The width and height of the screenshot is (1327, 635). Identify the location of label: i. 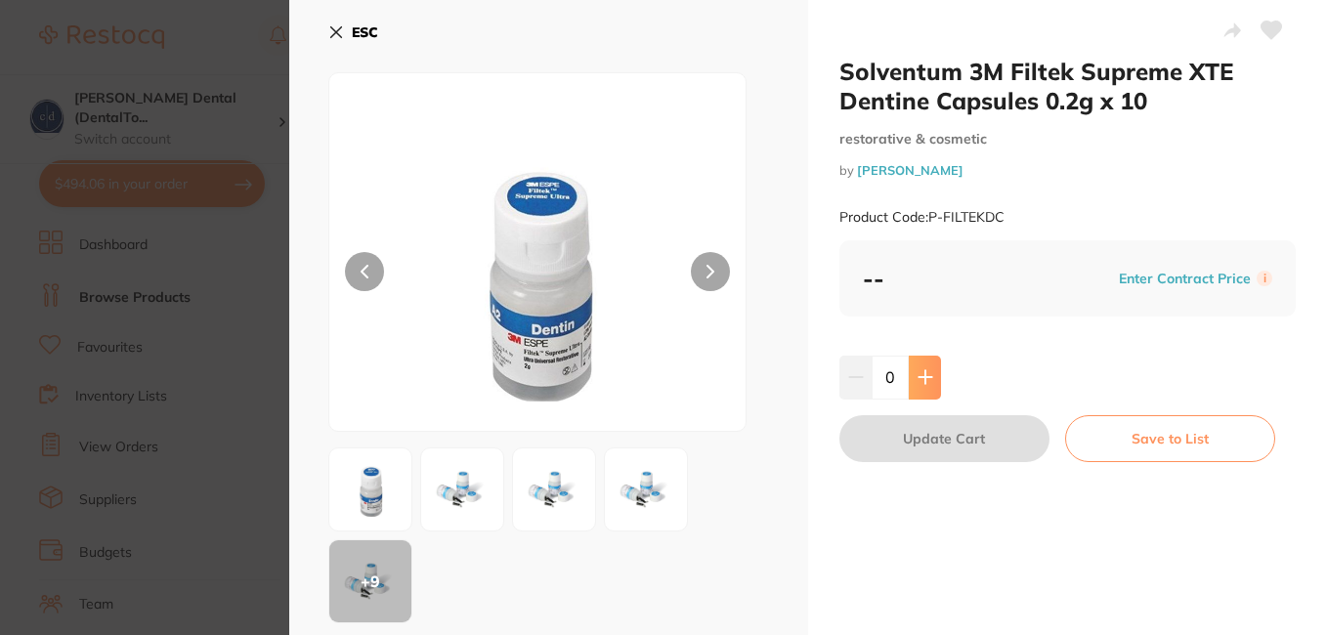
(1265, 279).